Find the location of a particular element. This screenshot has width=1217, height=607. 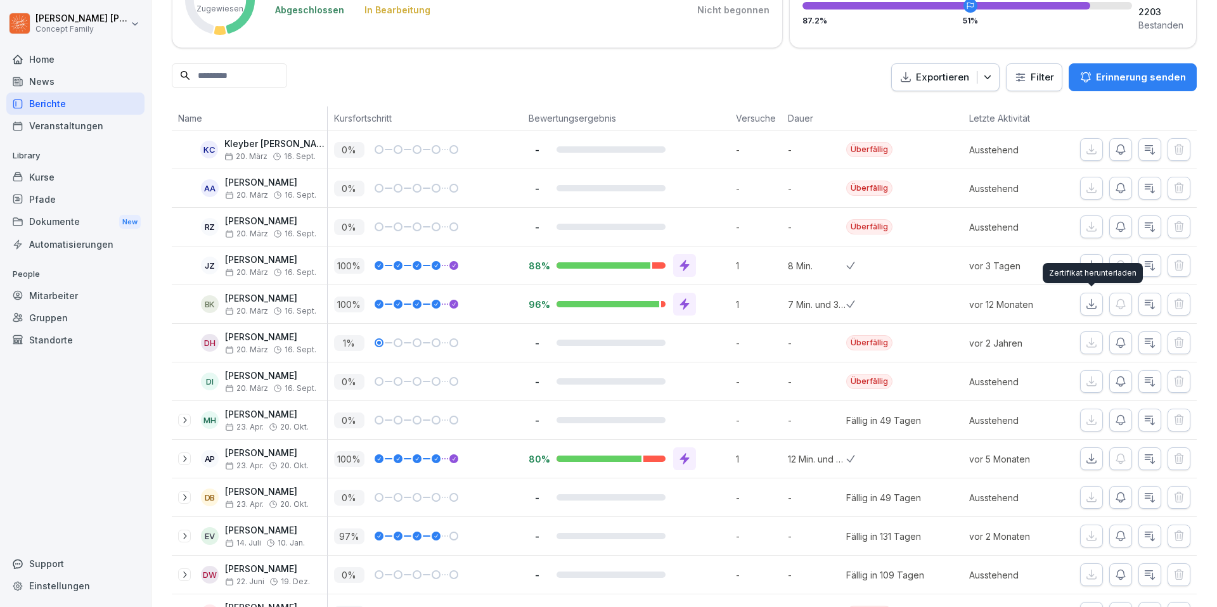

div: EV is located at coordinates (210, 536).